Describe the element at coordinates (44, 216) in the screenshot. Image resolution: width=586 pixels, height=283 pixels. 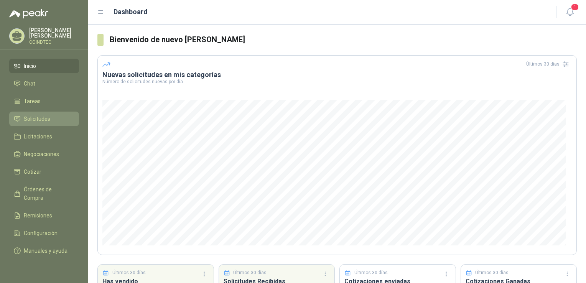
I see `a: Remisiones` at that location.